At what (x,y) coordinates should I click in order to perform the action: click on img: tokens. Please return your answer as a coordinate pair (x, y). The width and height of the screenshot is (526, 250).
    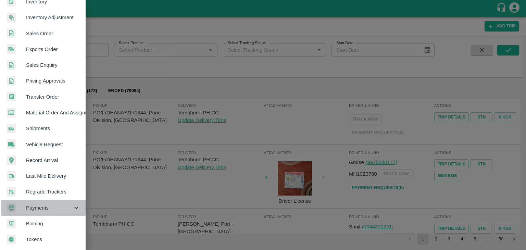
    Looking at the image, I should click on (11, 240).